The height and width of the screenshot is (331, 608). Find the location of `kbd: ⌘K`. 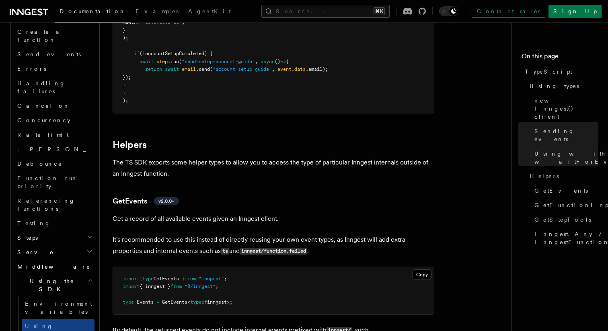

kbd: ⌘K is located at coordinates (379, 11).